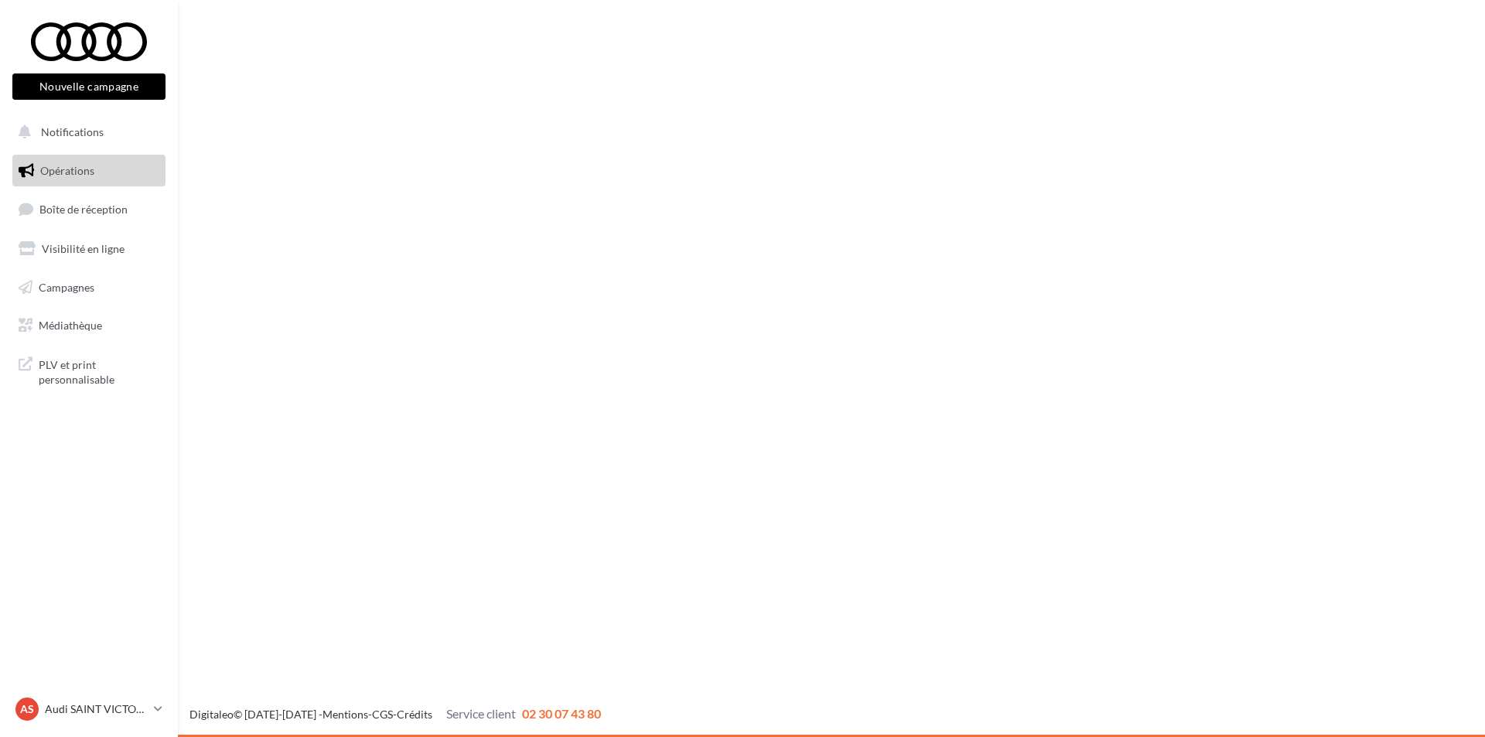 The width and height of the screenshot is (1485, 737). Describe the element at coordinates (72, 131) in the screenshot. I see `span: Notifications` at that location.